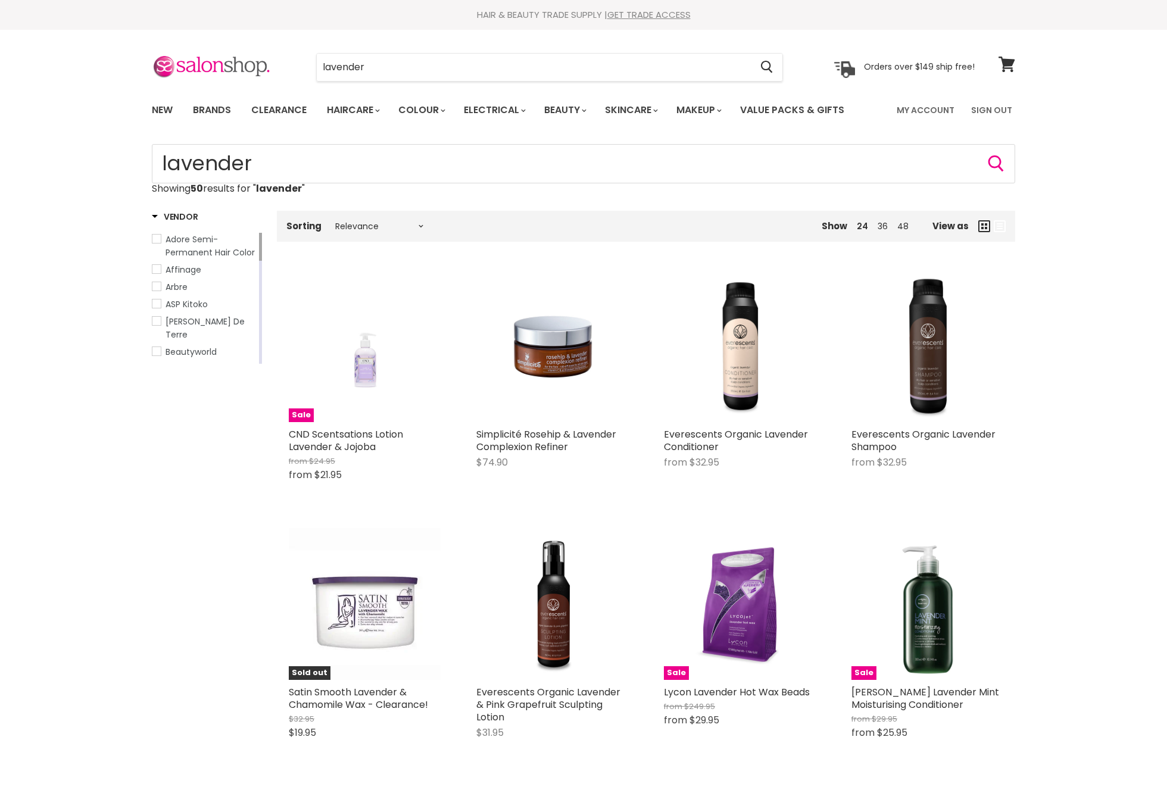 The width and height of the screenshot is (1167, 793). I want to click on strong: 50, so click(196, 188).